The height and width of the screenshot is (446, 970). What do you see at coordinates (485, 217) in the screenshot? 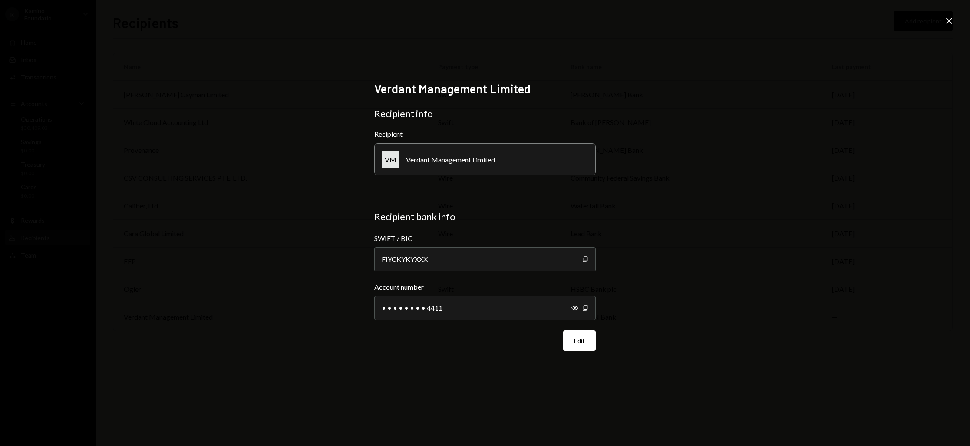
I see `div: Recipient bank info` at bounding box center [485, 217].